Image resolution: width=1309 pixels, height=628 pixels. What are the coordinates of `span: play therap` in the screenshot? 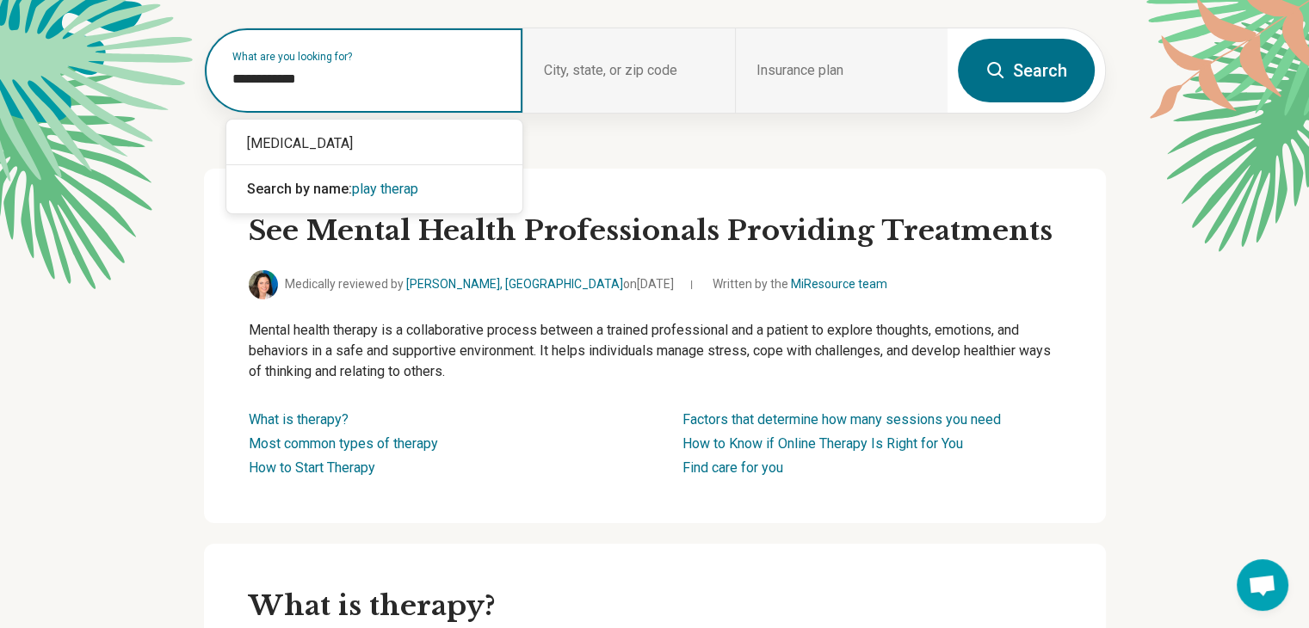 It's located at (385, 188).